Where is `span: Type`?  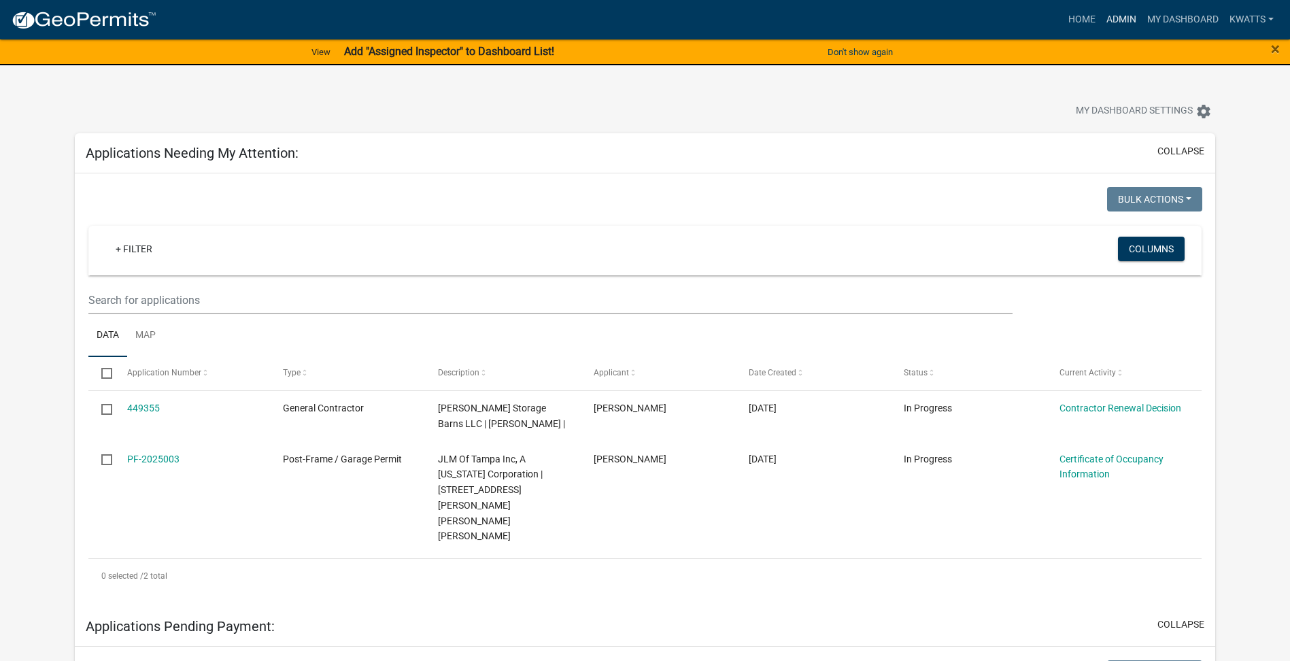
span: Type is located at coordinates (292, 373).